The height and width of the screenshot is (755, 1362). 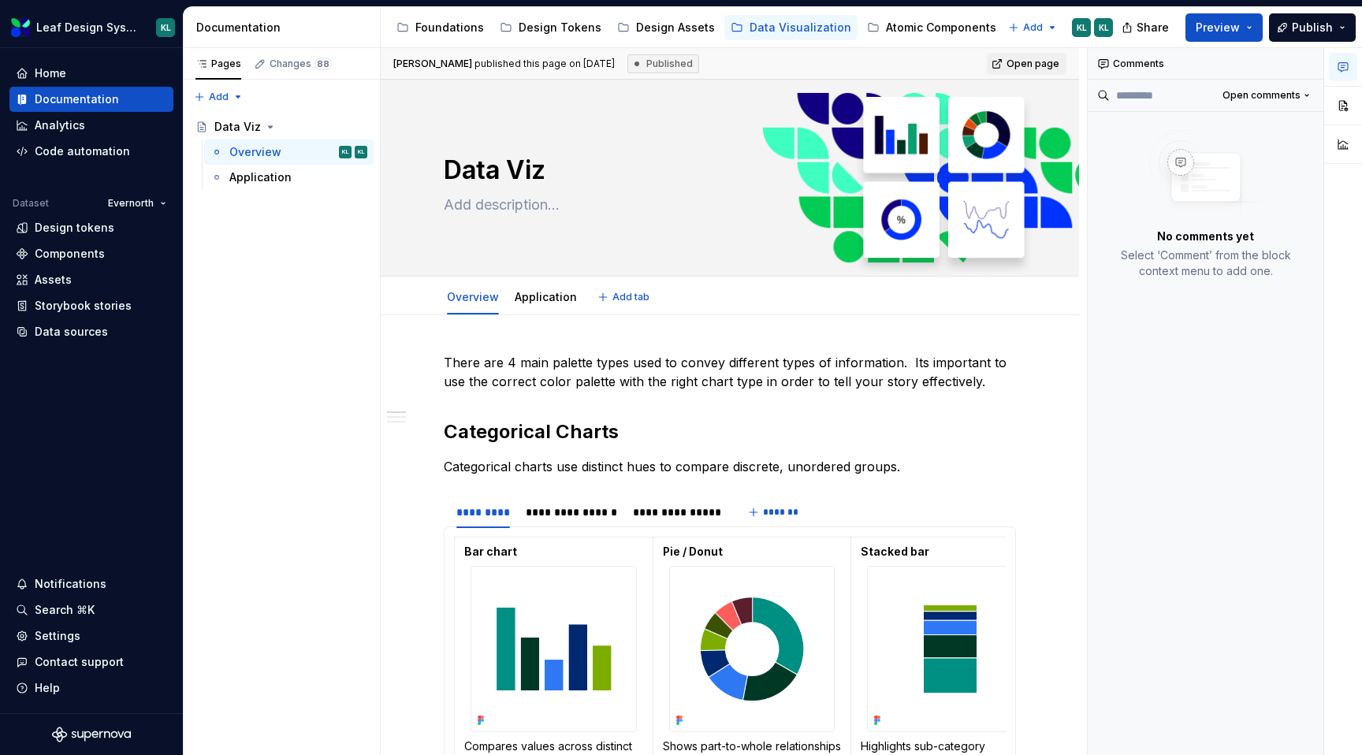 What do you see at coordinates (752, 649) in the screenshot?
I see `img: fb0e8a90-91ee-4726-8baa-dd1980b98304.png` at bounding box center [752, 649].